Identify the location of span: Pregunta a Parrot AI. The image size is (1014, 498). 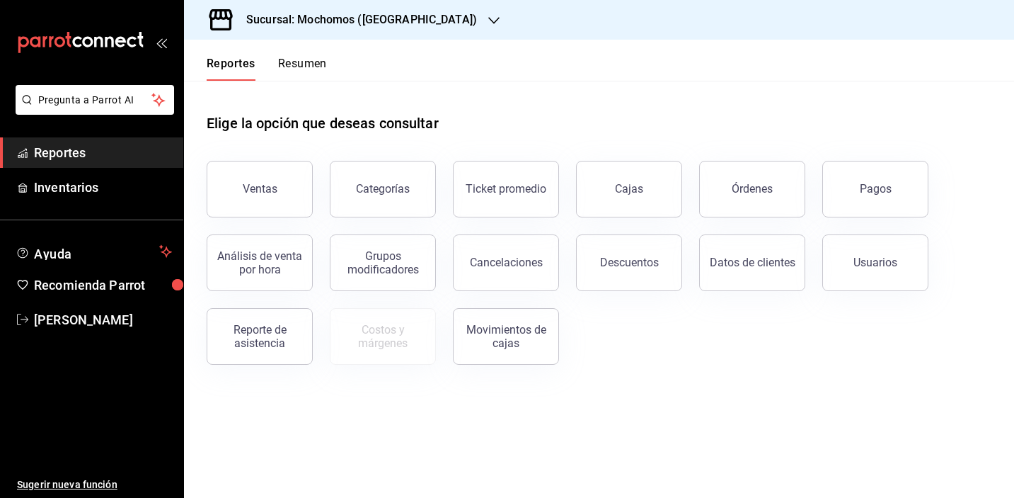
(95, 100).